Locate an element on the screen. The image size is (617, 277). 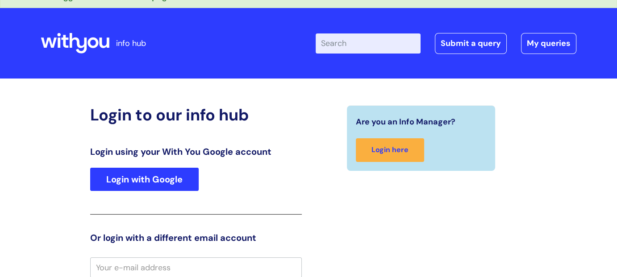
a: Login here is located at coordinates (390, 150).